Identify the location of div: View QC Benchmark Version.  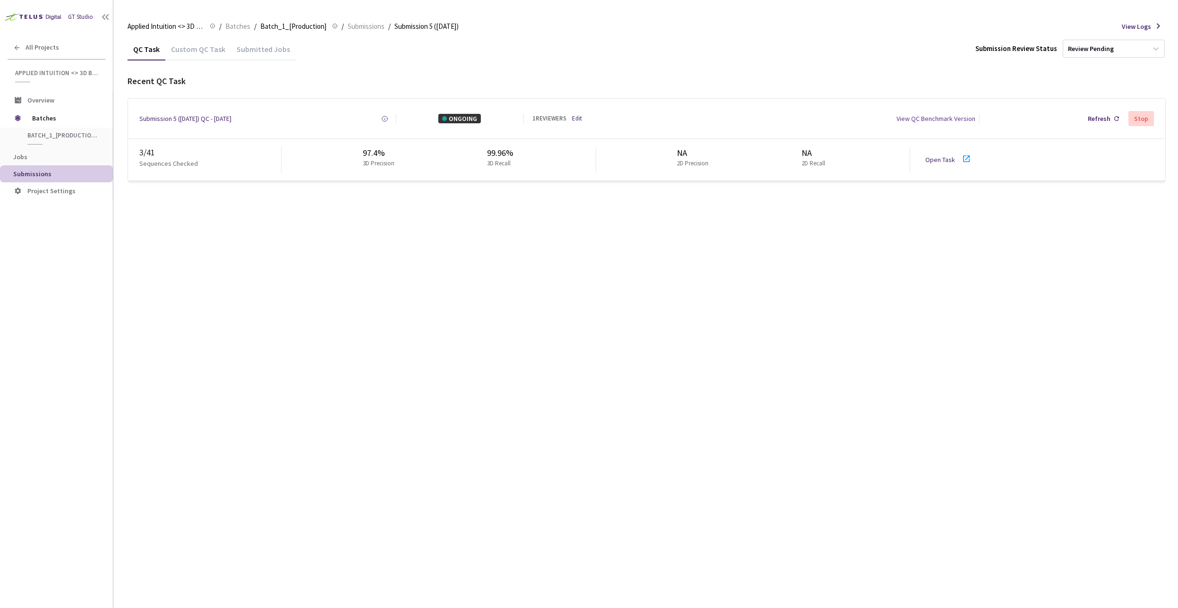
(936, 119).